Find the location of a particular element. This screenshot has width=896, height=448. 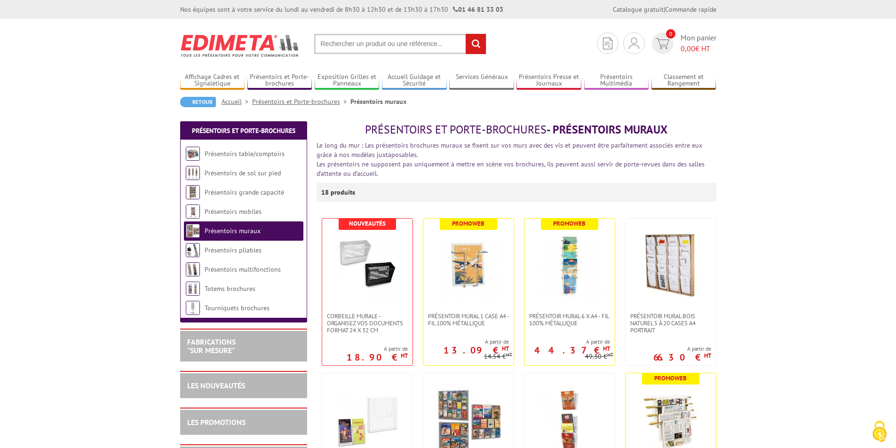

span: 0,00 is located at coordinates (688, 48).